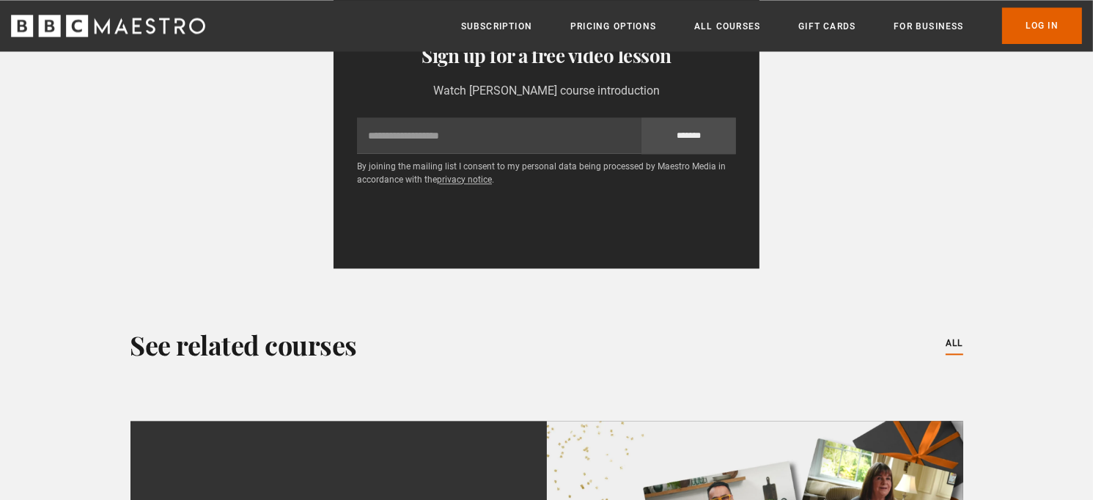 This screenshot has height=500, width=1093. Describe the element at coordinates (772, 26) in the screenshot. I see `nav: Primary` at that location.